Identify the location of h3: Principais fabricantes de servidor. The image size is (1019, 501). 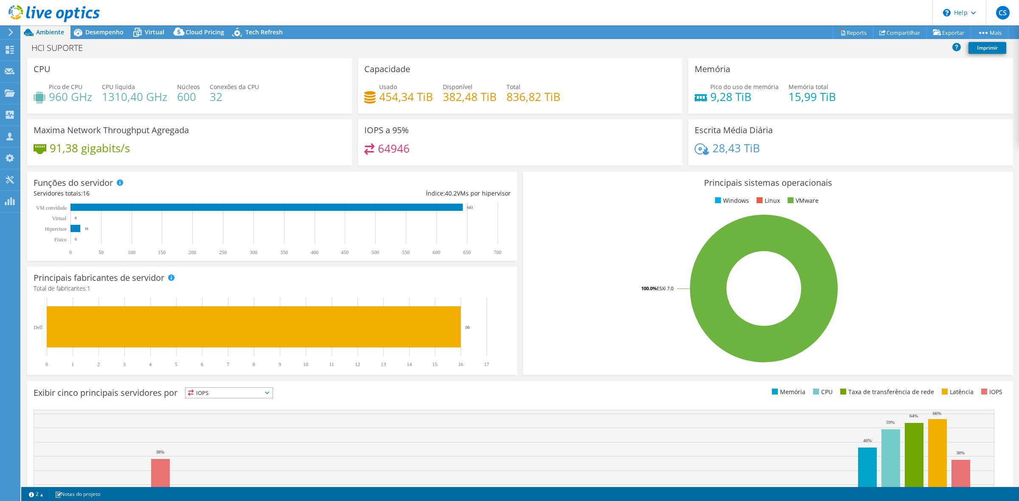
(99, 278).